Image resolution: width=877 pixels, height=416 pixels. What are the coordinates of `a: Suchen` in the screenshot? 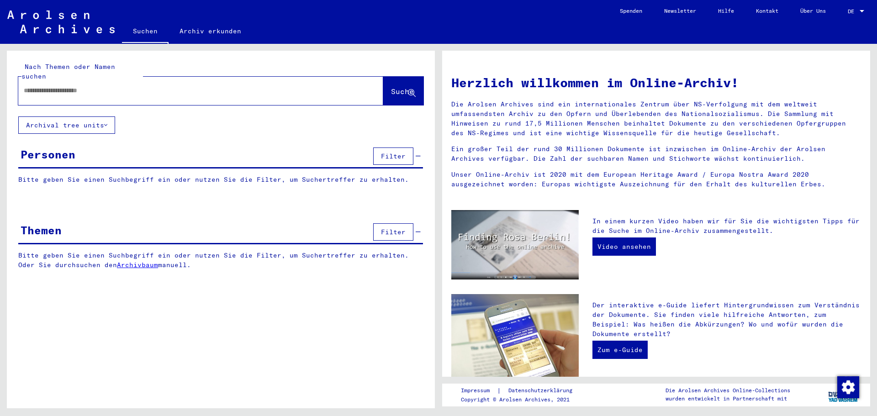 It's located at (145, 32).